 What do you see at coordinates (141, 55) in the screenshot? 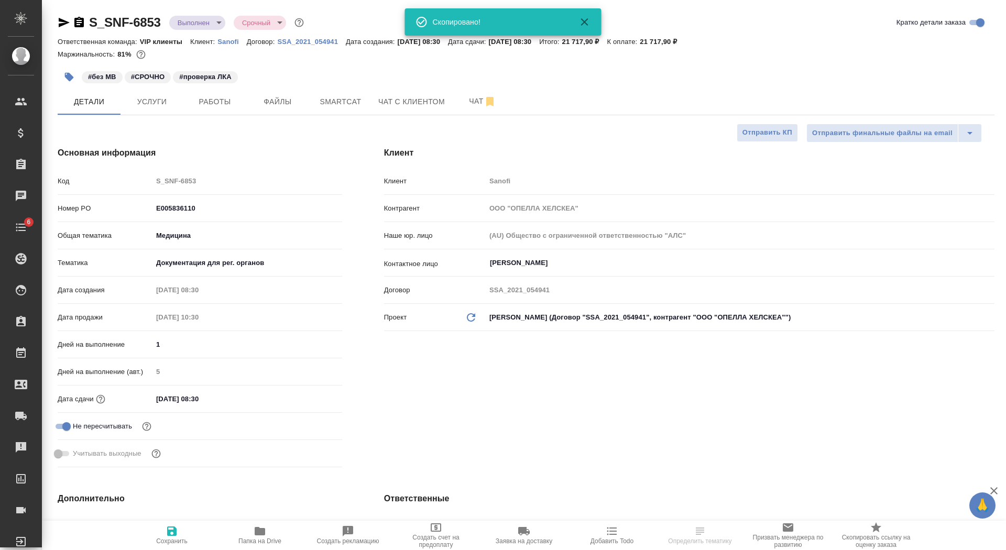
I see `button: 3371.93 RUB;` at bounding box center [141, 55].